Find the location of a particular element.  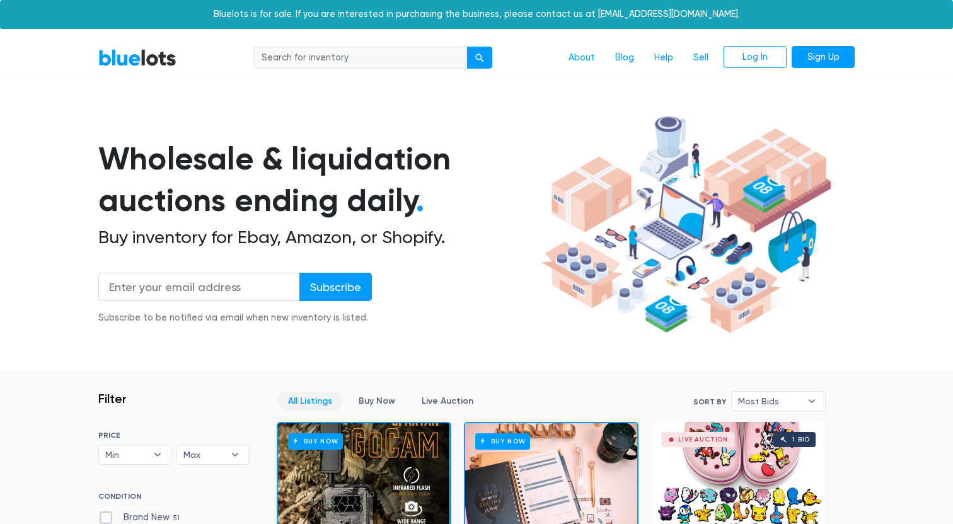

h1: Wholesale & liquidation auctions ending daily is located at coordinates (318, 180).